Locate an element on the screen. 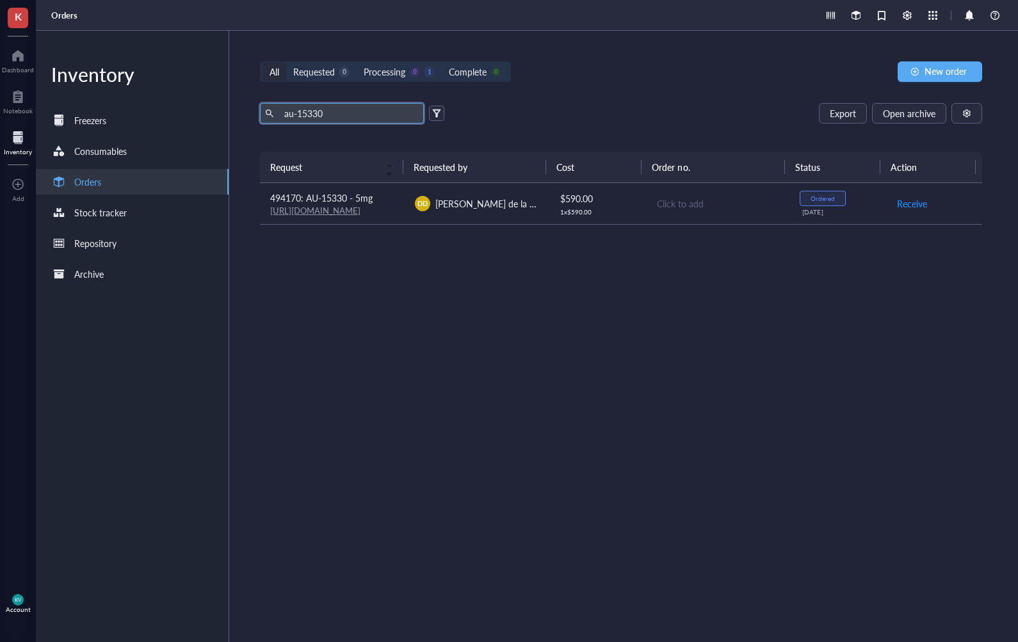 The image size is (1018, 642). a: Repository is located at coordinates (132, 243).